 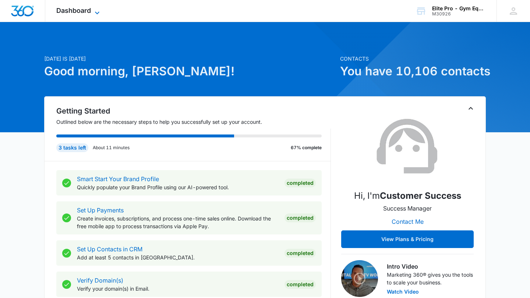 I want to click on a: Set Up Payments, so click(x=100, y=210).